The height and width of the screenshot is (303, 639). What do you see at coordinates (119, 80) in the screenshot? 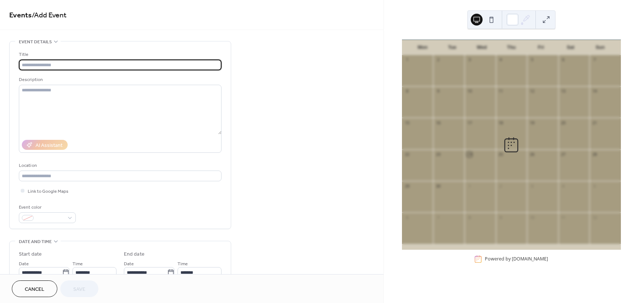
I see `div: Description` at bounding box center [119, 80].